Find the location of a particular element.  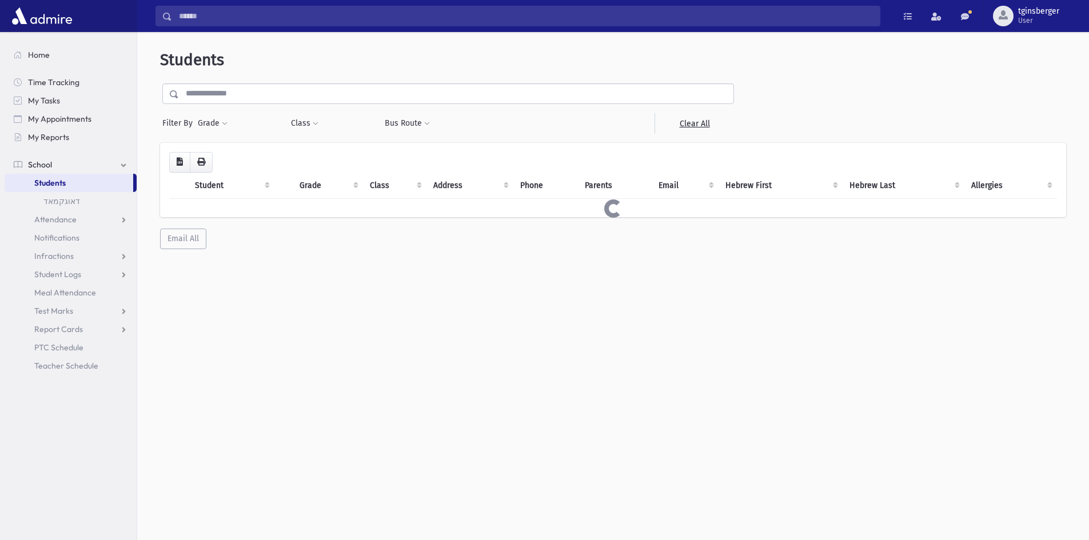

a: PTC Schedule is located at coordinates (70, 347).